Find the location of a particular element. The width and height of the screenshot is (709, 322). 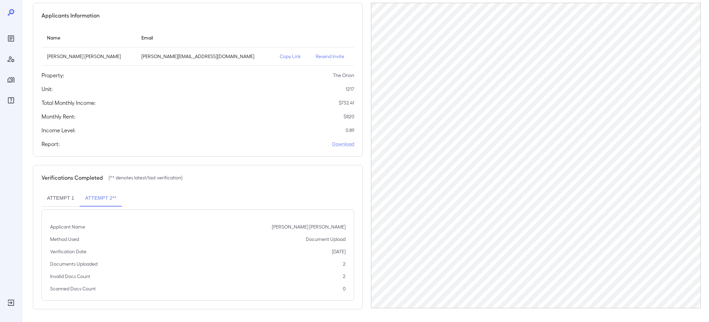

table: simple table is located at coordinates (198, 47).